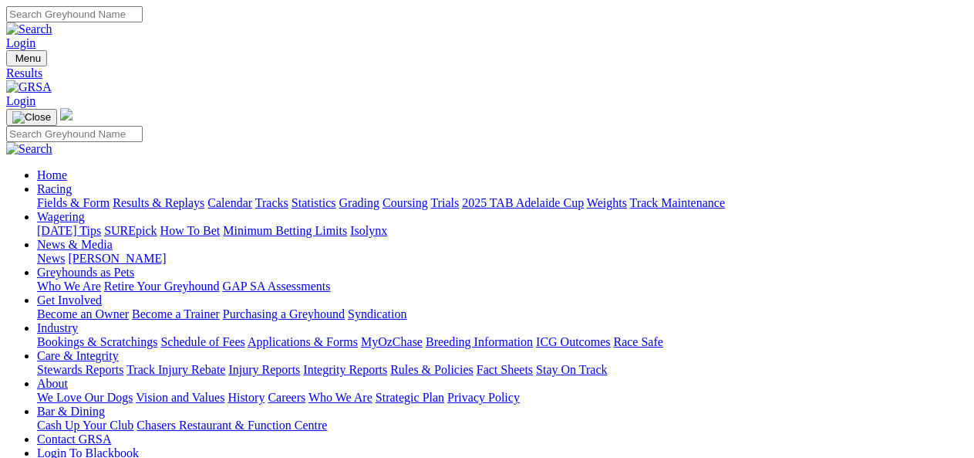 This screenshot has height=458, width=974. I want to click on a: Fact Sheets, so click(505, 369).